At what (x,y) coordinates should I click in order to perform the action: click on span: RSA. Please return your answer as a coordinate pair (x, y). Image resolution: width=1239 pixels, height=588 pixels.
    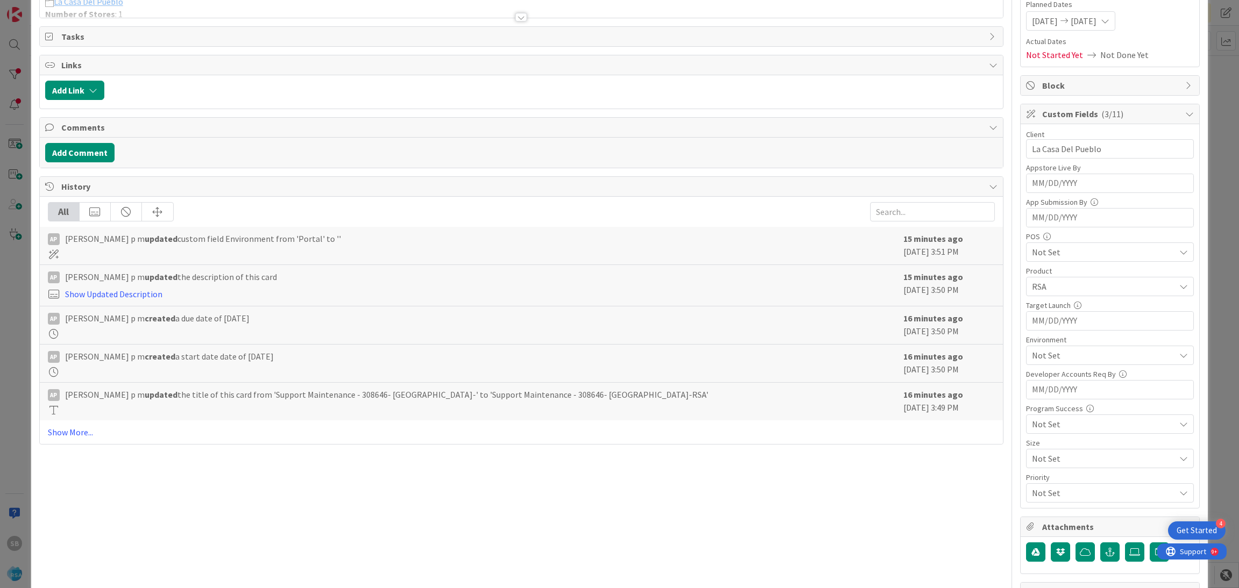
    Looking at the image, I should click on (1104, 287).